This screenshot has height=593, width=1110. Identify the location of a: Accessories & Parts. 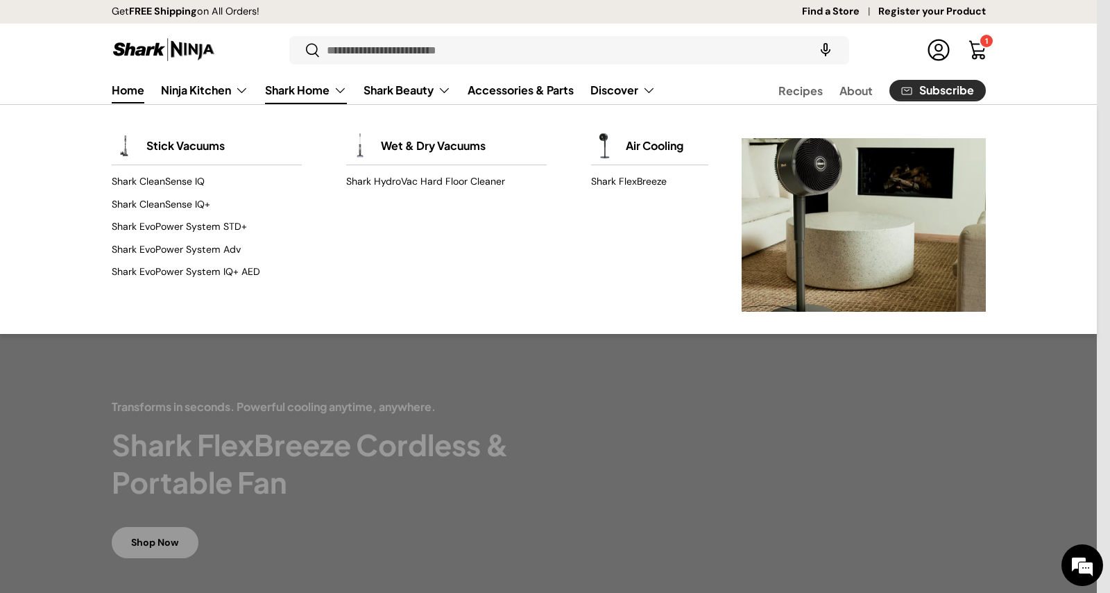
(520, 90).